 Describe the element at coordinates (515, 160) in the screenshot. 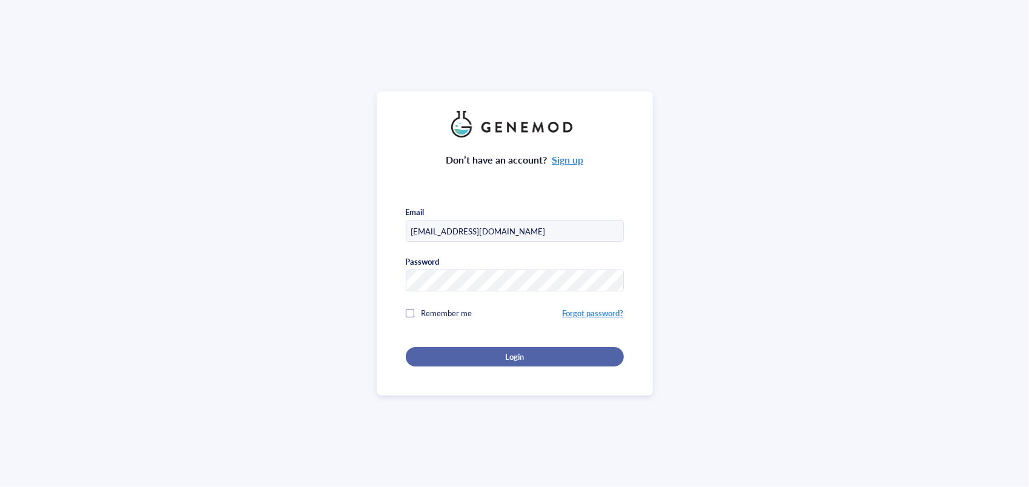

I see `div: Don’t have an account?` at that location.